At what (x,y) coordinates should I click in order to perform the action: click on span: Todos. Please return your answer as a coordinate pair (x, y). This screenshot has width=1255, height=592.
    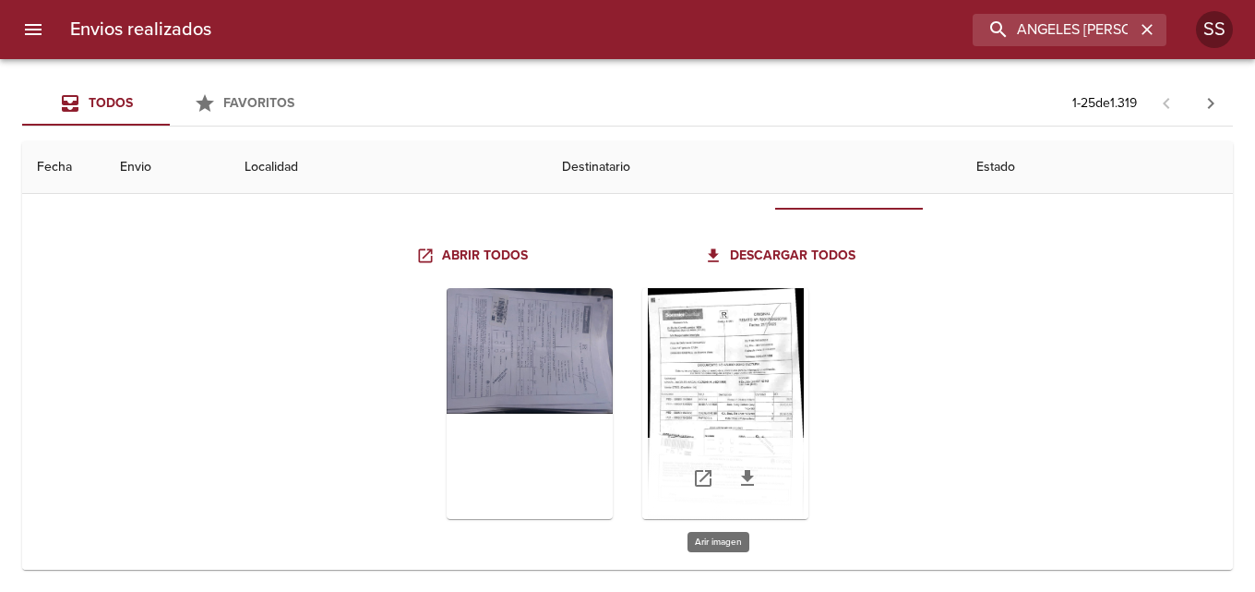
    Looking at the image, I should click on (111, 102).